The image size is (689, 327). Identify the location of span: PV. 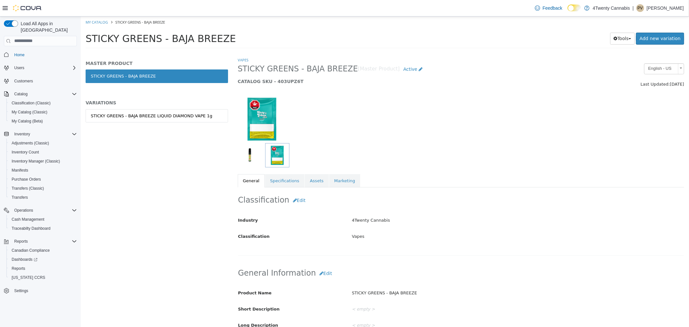
(640, 8).